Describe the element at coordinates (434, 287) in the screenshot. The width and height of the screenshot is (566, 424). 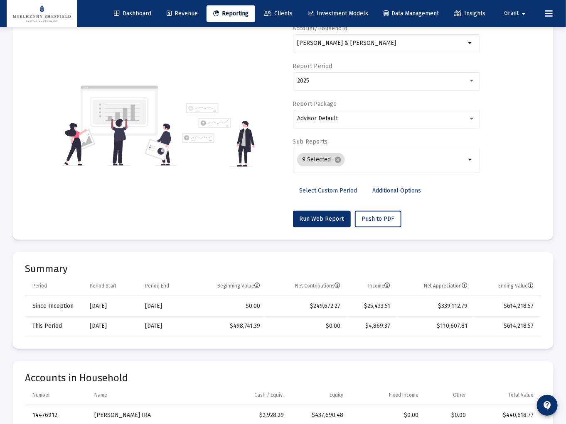
I see `td: Column Net Appreciation` at that location.